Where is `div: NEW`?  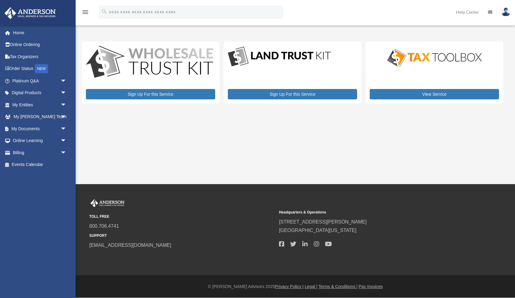 div: NEW is located at coordinates (41, 69).